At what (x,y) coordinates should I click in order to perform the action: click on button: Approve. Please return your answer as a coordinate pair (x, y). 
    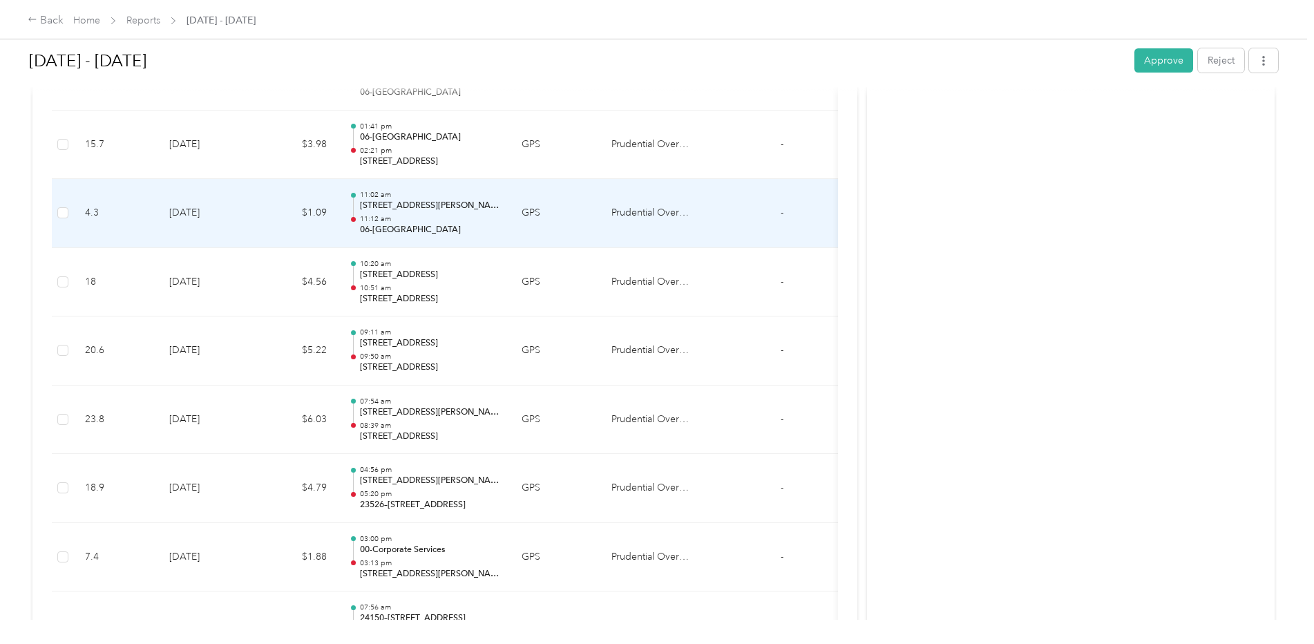
    Looking at the image, I should click on (1163, 60).